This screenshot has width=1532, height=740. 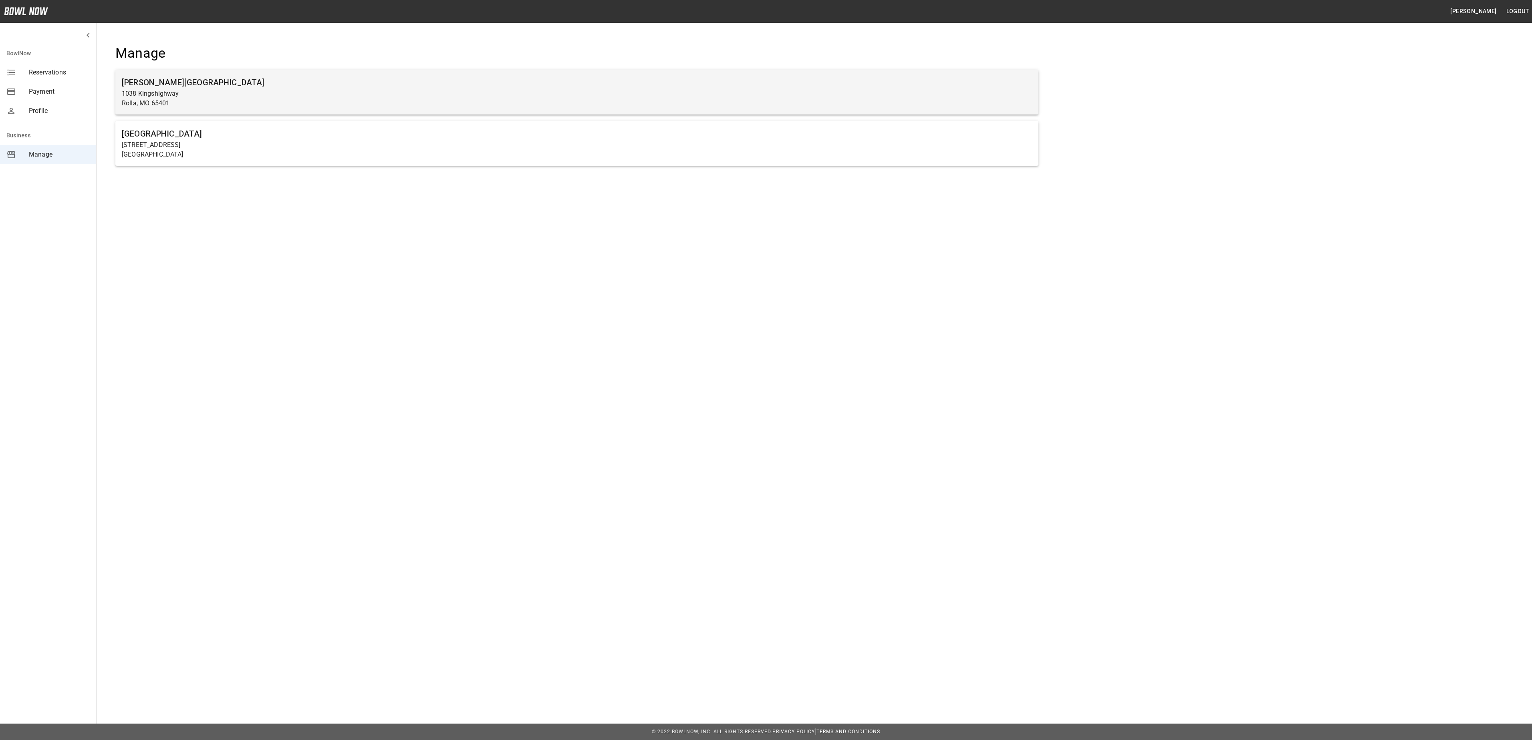 I want to click on h4: Manage, so click(x=577, y=53).